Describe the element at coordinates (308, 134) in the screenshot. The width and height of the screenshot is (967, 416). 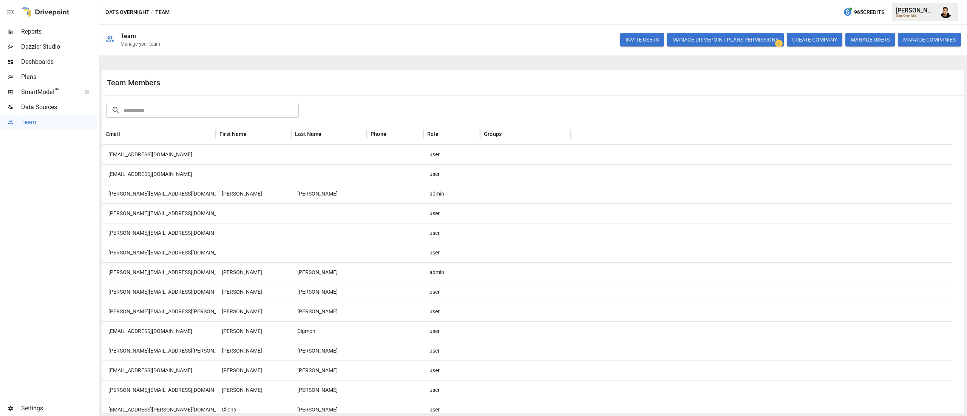
I see `div: Last Name` at that location.